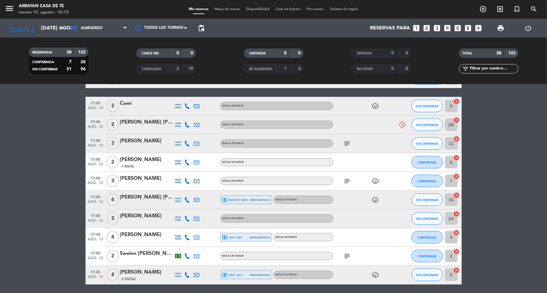 The width and height of the screenshot is (547, 293). Describe the element at coordinates (516, 9) in the screenshot. I see `i: turned_in_not` at that location.